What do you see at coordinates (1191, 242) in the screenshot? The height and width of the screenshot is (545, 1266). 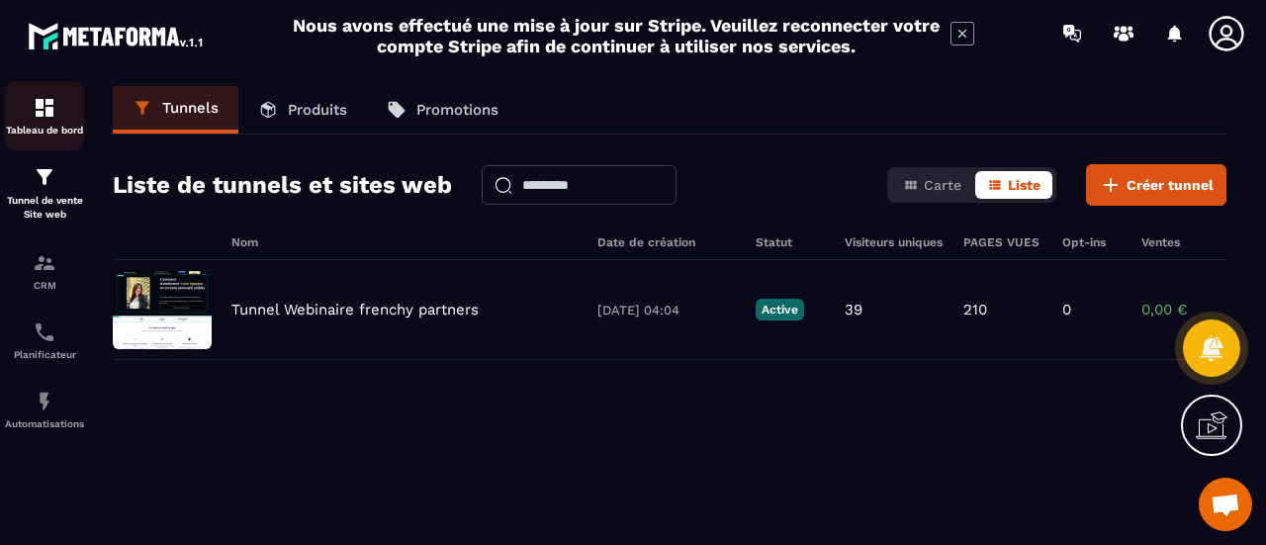 I see `h6: Ventes` at bounding box center [1191, 242].